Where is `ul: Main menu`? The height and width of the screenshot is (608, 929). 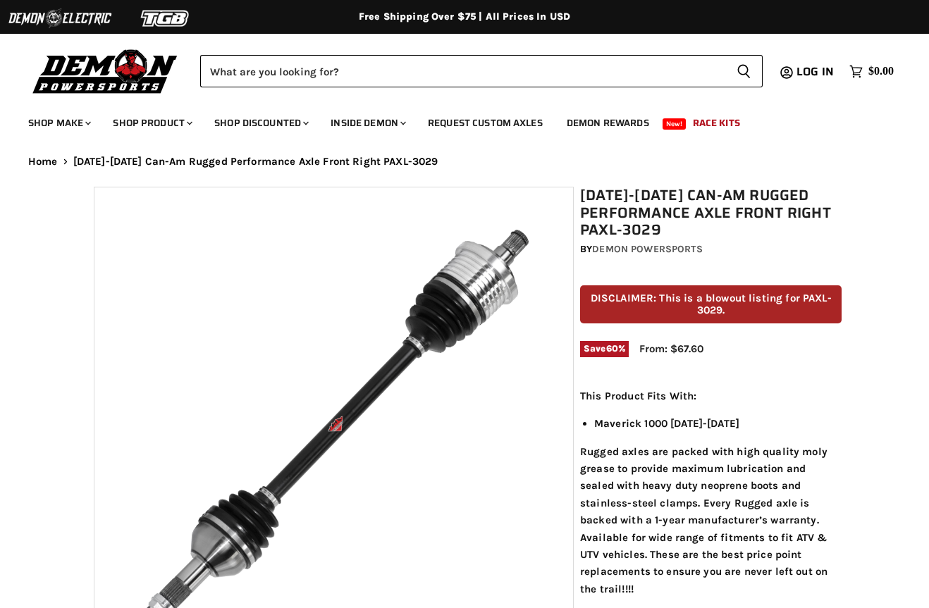 ul: Main menu is located at coordinates (454, 120).